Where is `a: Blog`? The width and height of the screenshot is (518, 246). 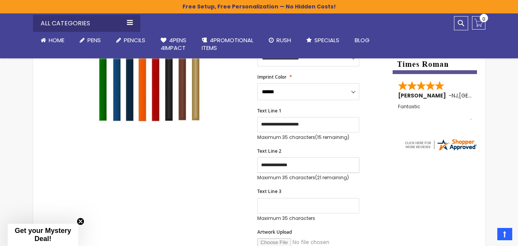 a: Blog is located at coordinates (362, 40).